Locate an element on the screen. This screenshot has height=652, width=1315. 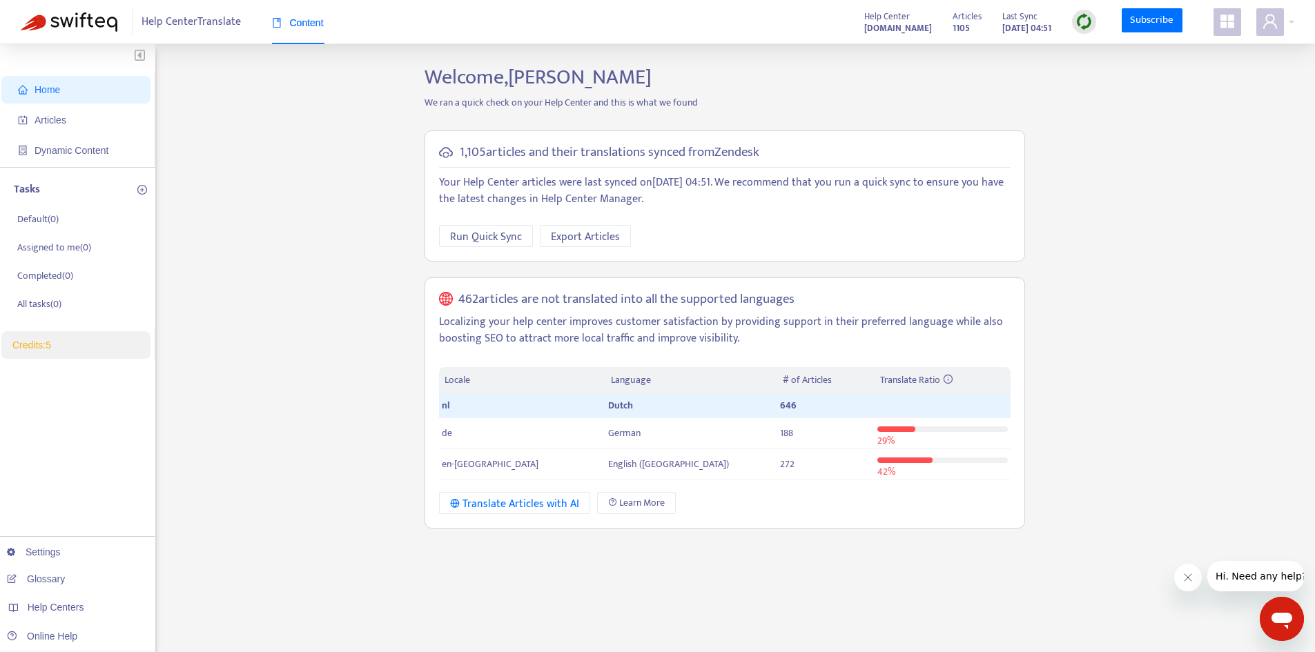
p: Completed ( 0 ) is located at coordinates (45, 275).